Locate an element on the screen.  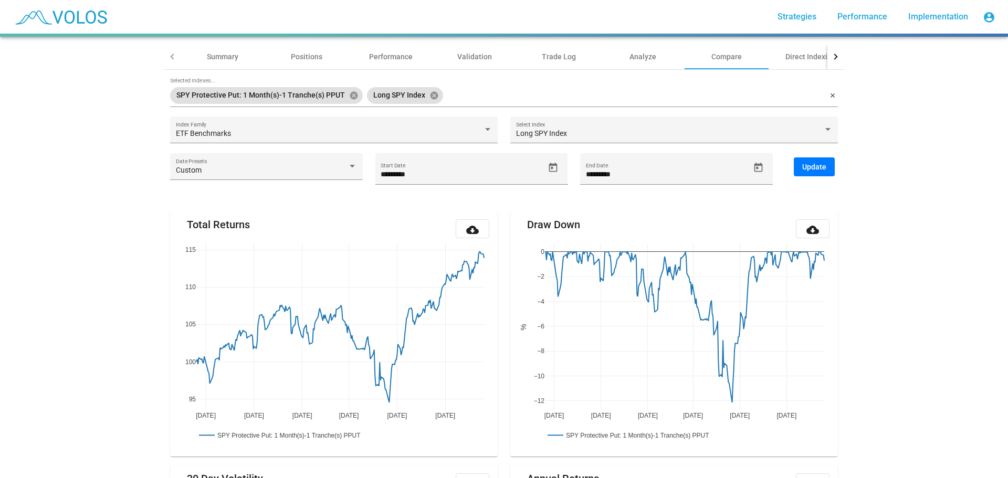
span: Strategies is located at coordinates (797, 16).